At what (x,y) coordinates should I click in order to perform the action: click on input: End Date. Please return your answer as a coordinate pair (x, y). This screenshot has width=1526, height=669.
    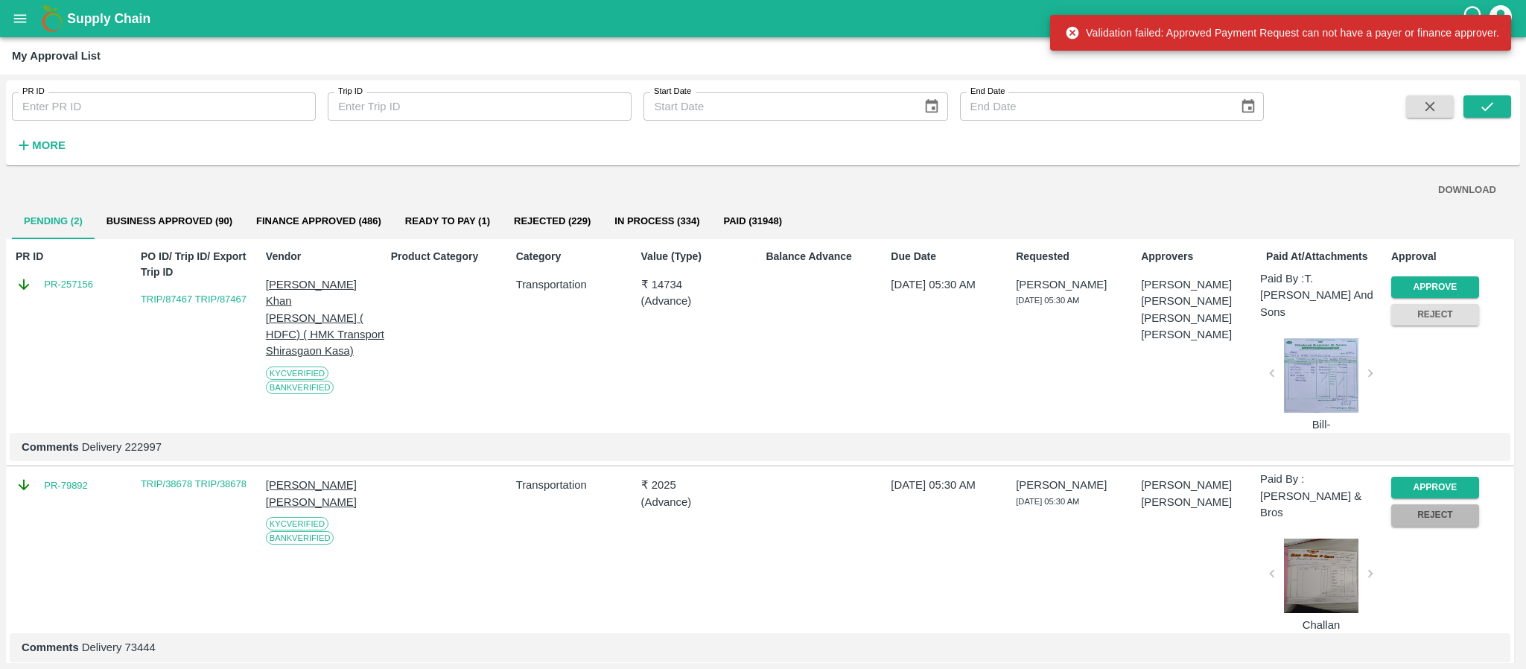
    Looking at the image, I should click on (1094, 107).